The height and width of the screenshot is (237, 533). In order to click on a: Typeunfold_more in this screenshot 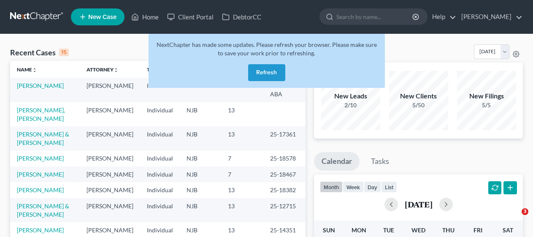, I will do `click(156, 69)`.